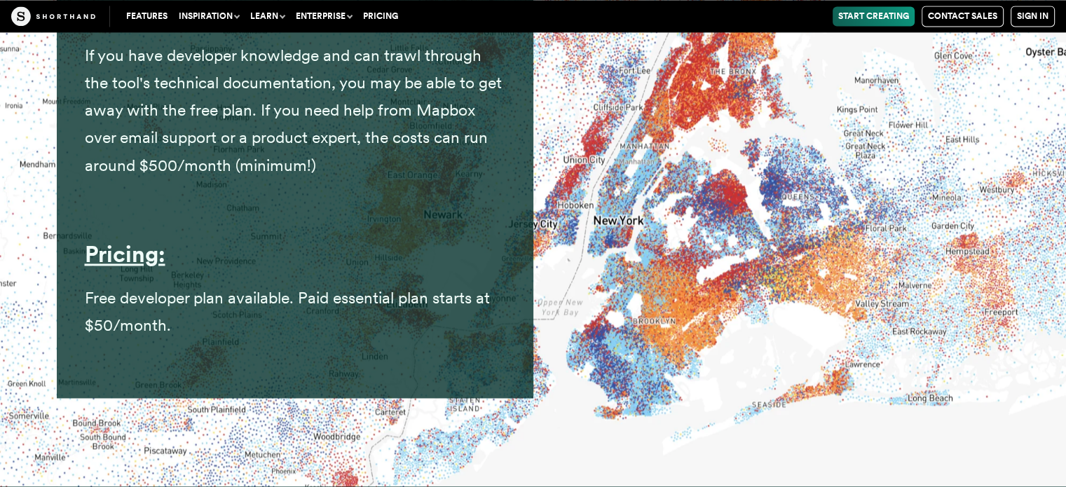 The height and width of the screenshot is (487, 1066). Describe the element at coordinates (209, 16) in the screenshot. I see `button: Inspiration` at that location.